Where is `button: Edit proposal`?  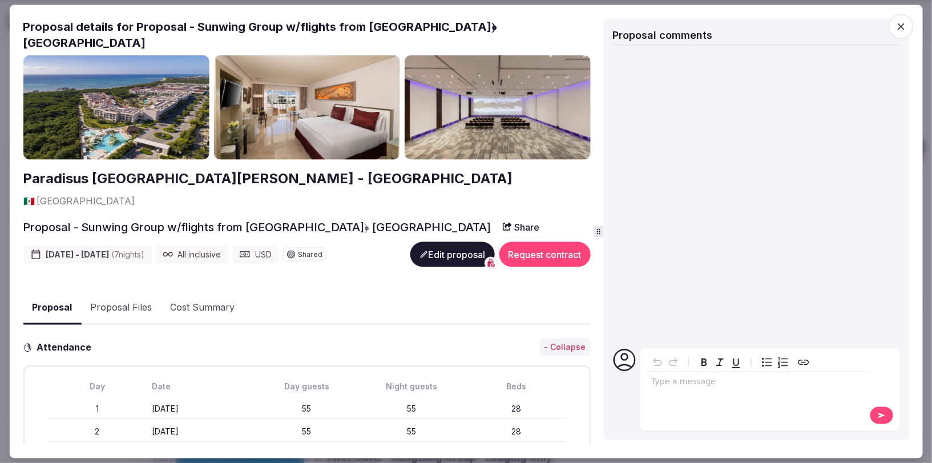
button: Edit proposal is located at coordinates (452, 254).